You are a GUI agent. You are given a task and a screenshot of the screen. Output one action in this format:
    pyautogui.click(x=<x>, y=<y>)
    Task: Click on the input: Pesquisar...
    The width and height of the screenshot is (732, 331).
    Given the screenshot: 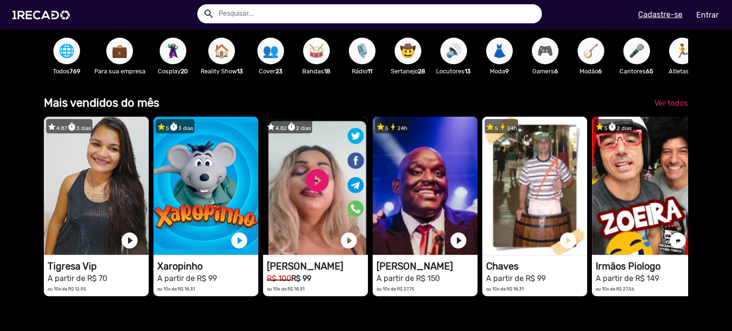 What is the action you would take?
    pyautogui.click(x=377, y=14)
    